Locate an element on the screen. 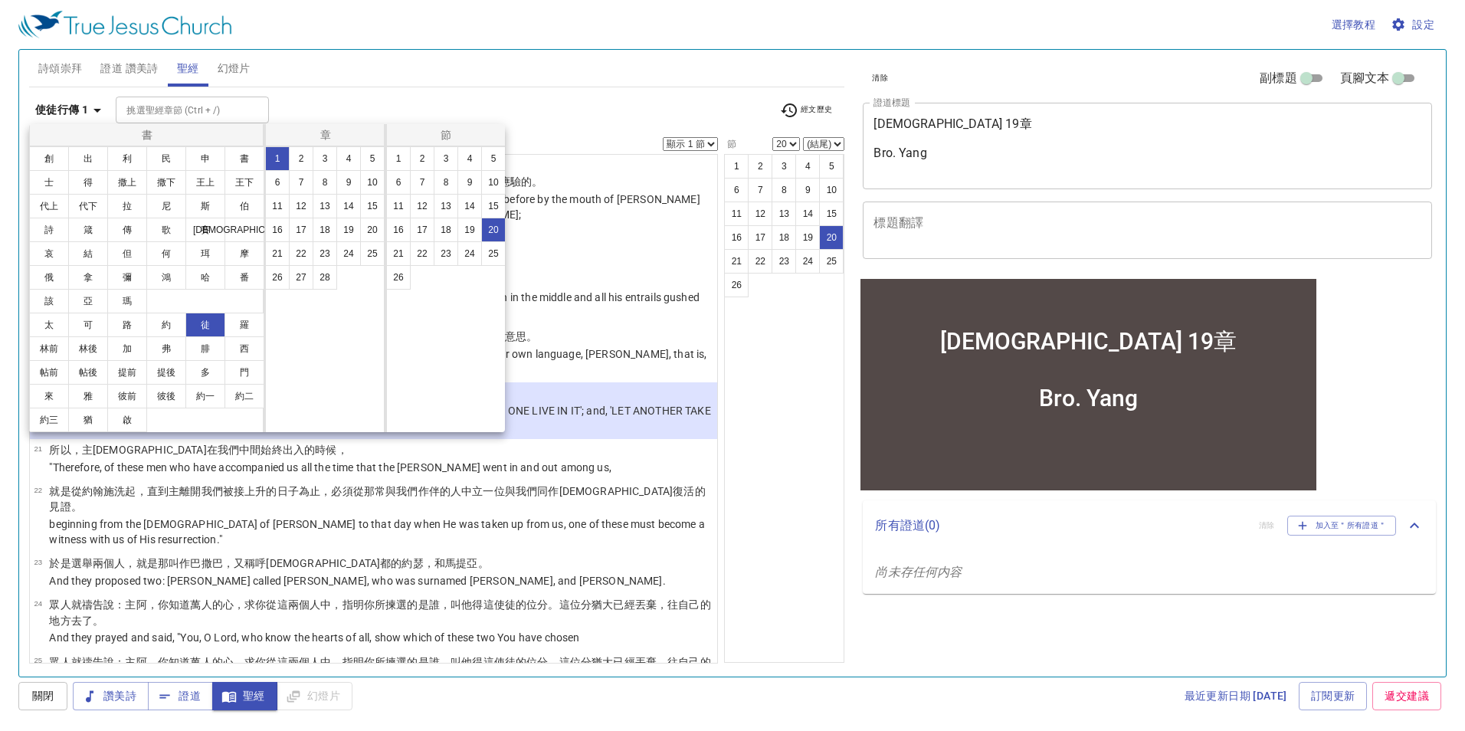  button: 多 is located at coordinates (205, 372).